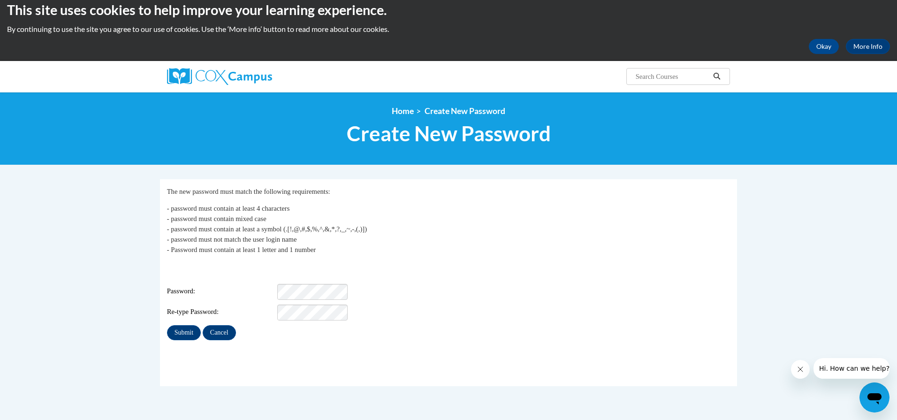  I want to click on a: More Info, so click(868, 46).